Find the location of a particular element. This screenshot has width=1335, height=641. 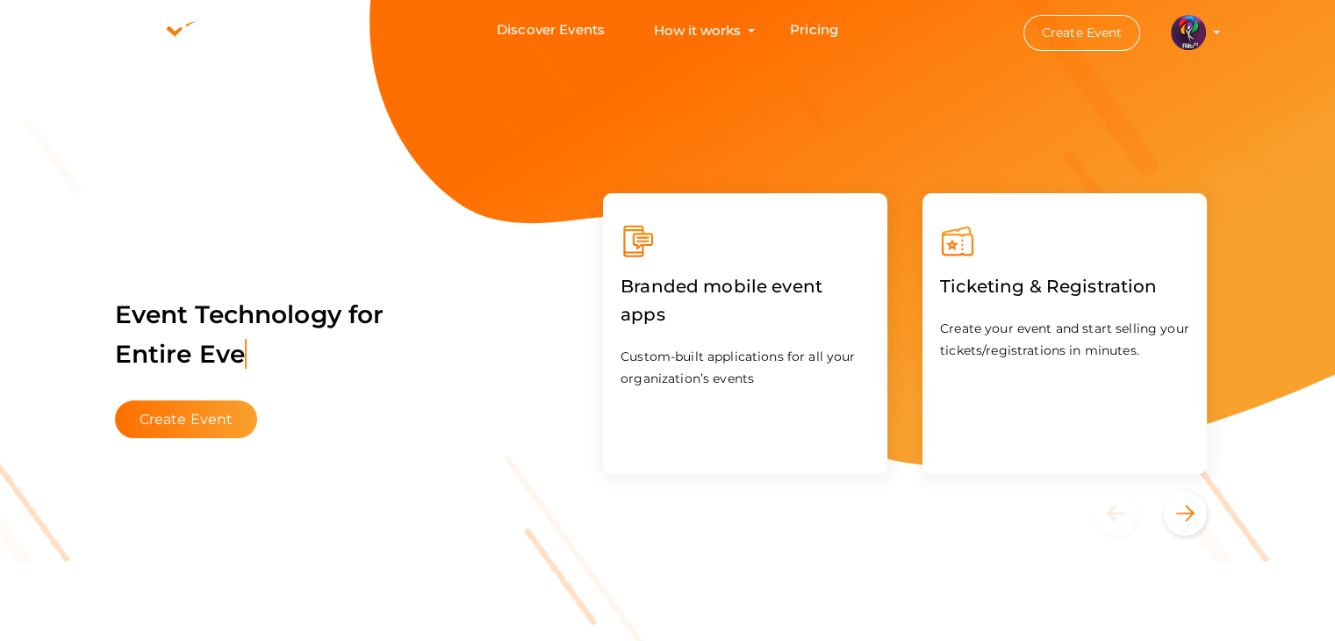

span: Entire Eve is located at coordinates (181, 354).